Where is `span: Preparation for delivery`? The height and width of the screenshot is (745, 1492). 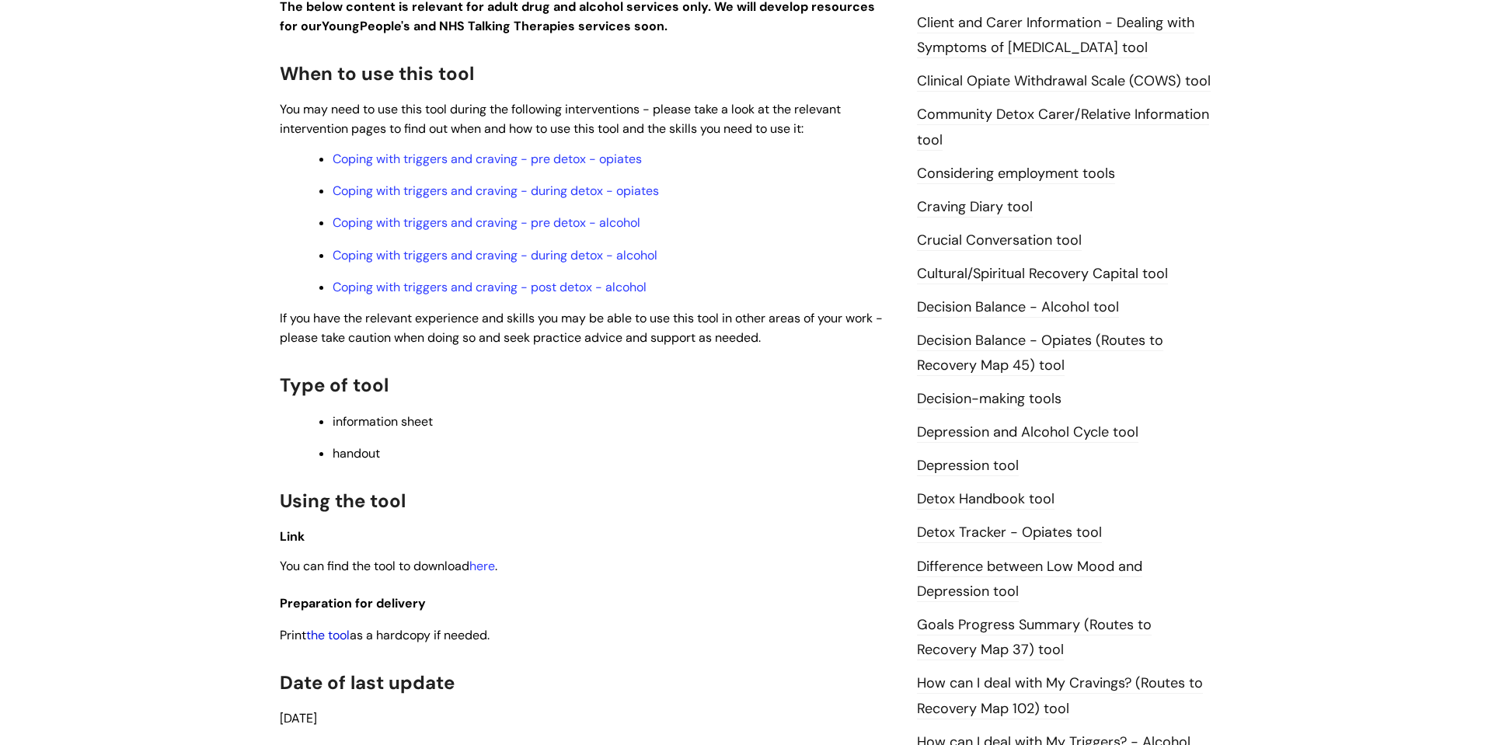
span: Preparation for delivery is located at coordinates (353, 603).